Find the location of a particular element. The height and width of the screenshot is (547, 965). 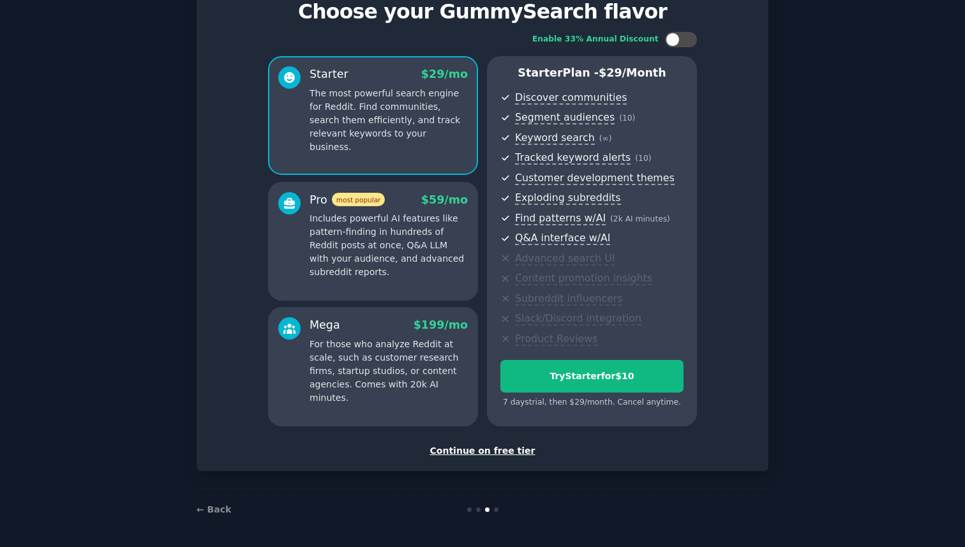

span: $ 29 /mo is located at coordinates (444, 74).